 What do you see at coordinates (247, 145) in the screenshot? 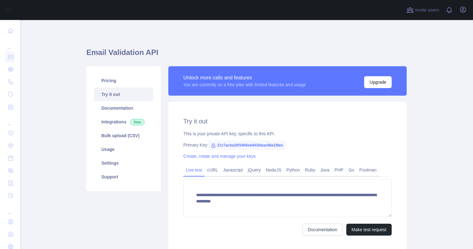
I see `span: 21c7acba20f3466eb943bbac66a1f8ee` at bounding box center [247, 145].